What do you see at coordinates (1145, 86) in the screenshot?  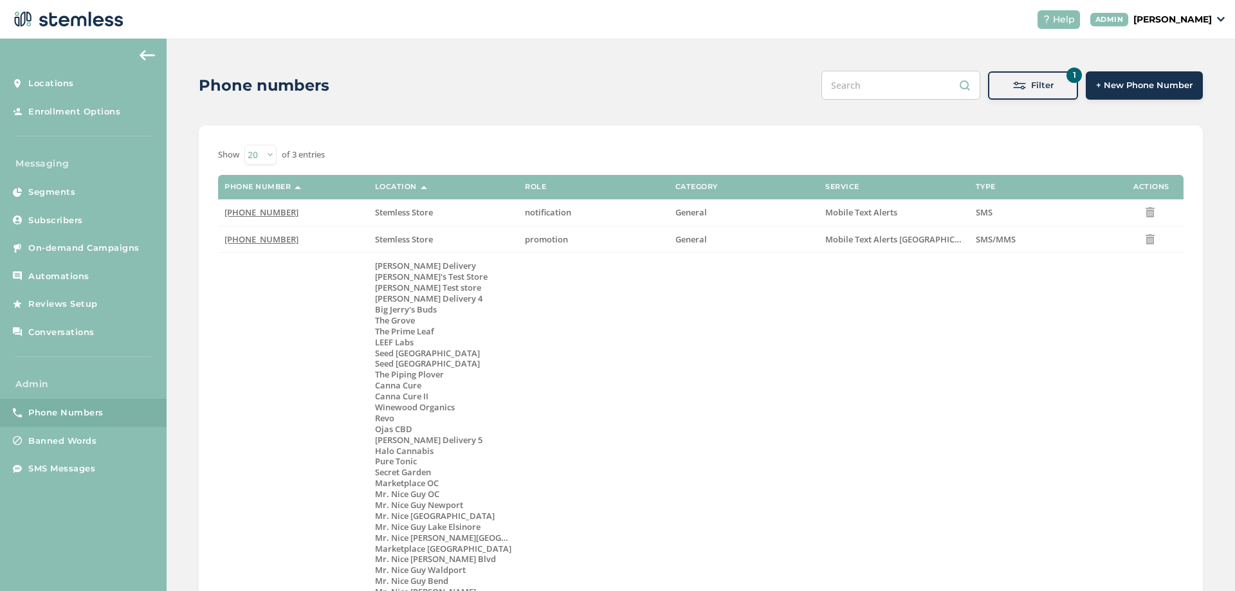 I see `span: + New Phone Number` at bounding box center [1145, 86].